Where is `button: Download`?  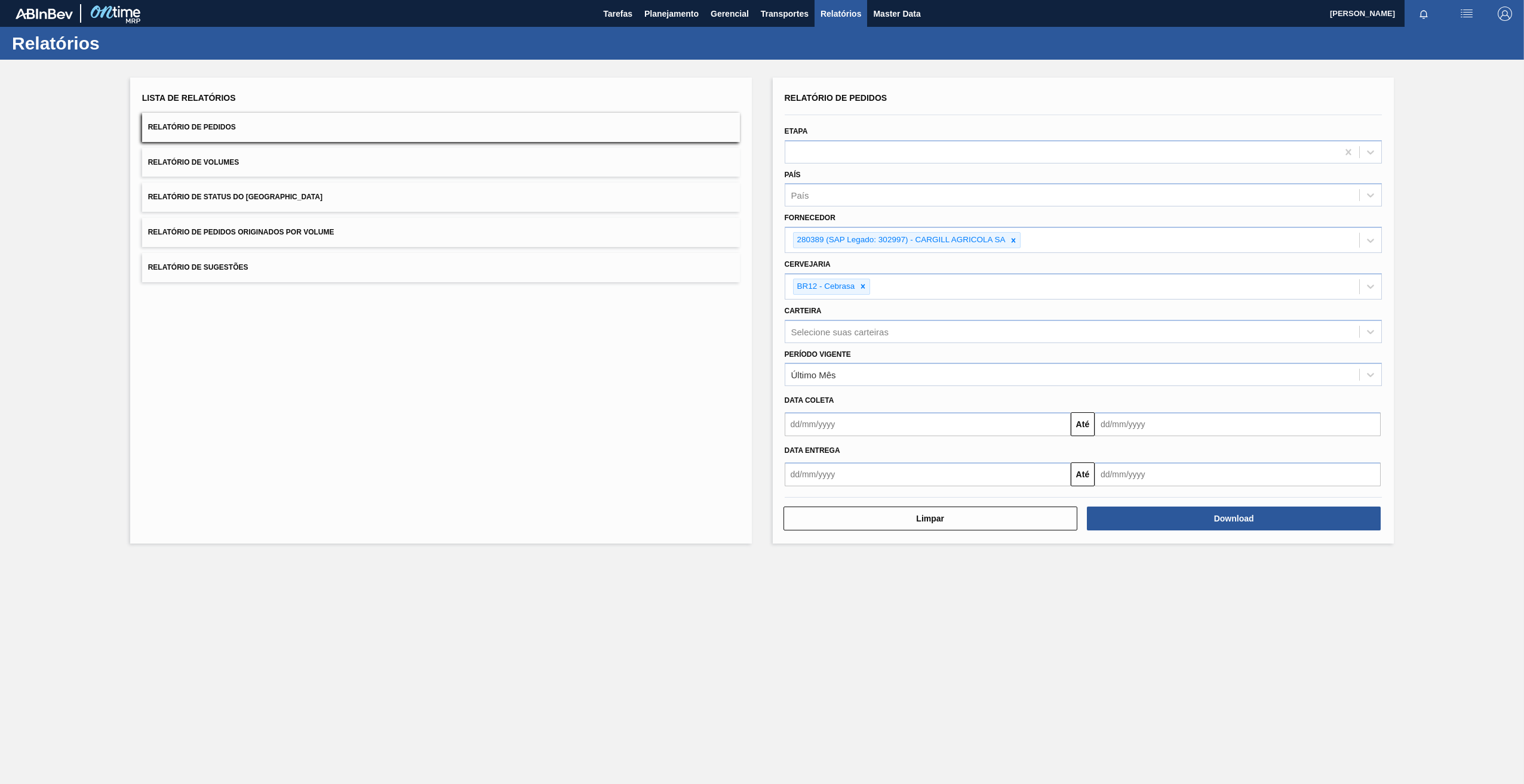
button: Download is located at coordinates (1234, 519).